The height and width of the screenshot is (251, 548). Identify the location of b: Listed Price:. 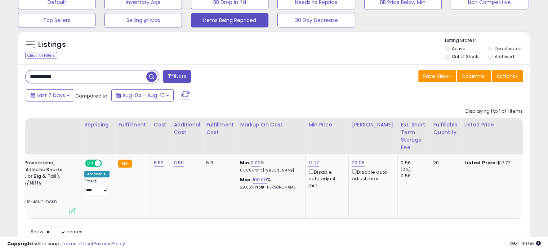
(481, 162).